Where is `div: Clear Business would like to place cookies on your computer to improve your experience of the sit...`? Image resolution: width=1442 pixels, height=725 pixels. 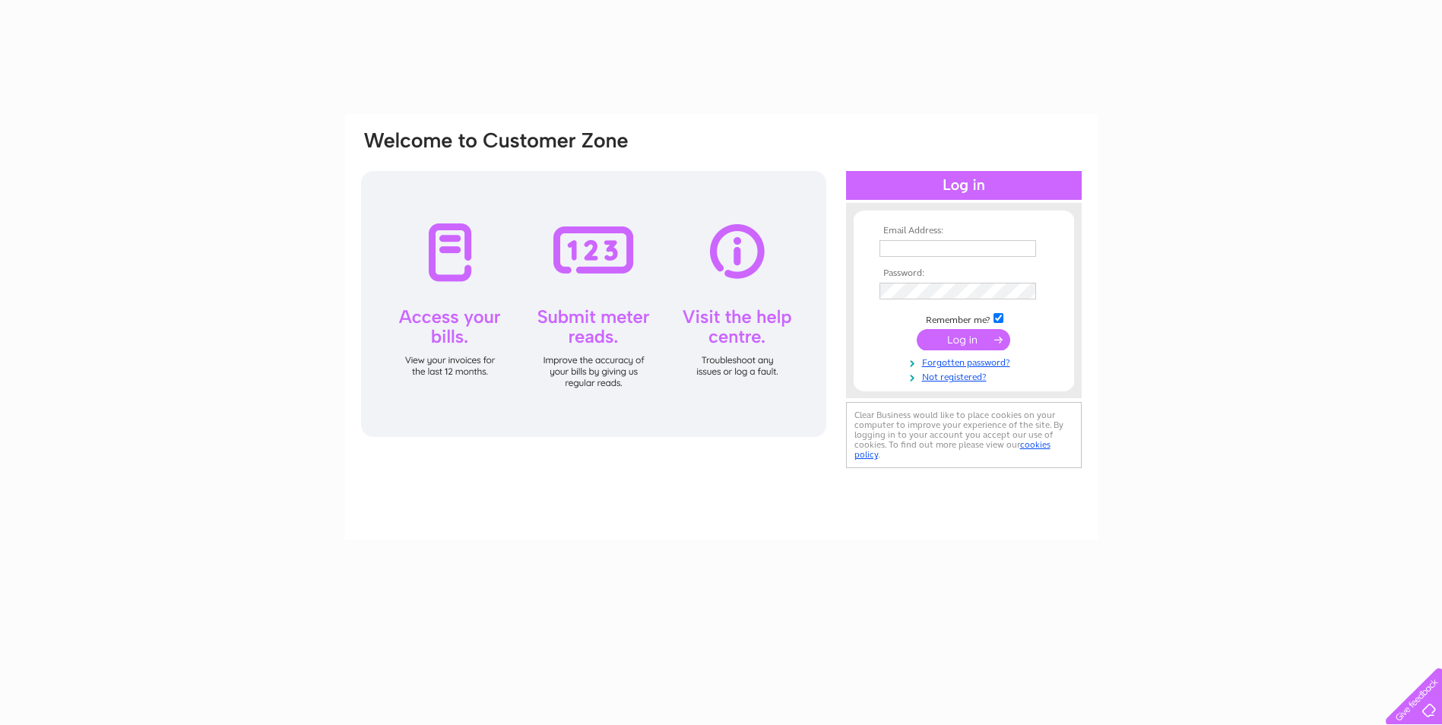
div: Clear Business would like to place cookies on your computer to improve your experience of the sit... is located at coordinates (964, 435).